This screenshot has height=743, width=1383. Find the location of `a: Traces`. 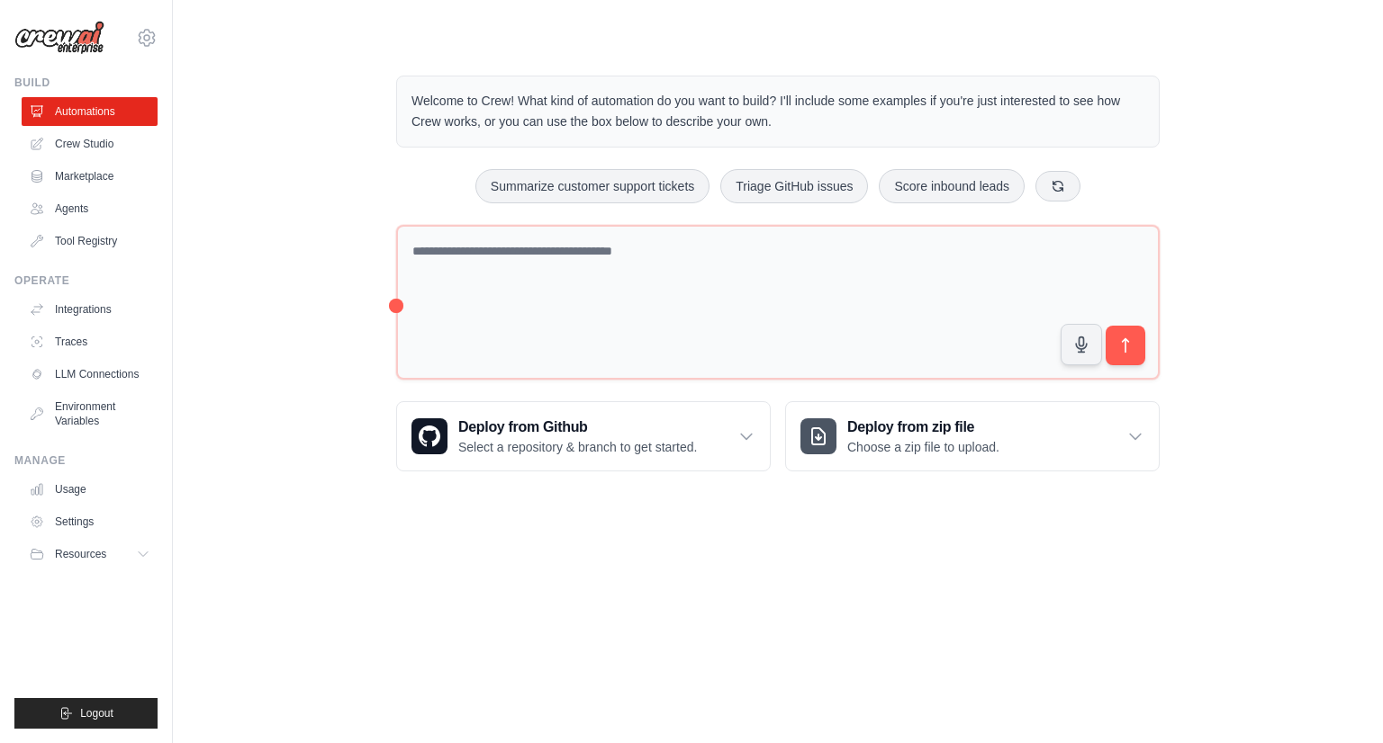

a: Traces is located at coordinates (89, 342).